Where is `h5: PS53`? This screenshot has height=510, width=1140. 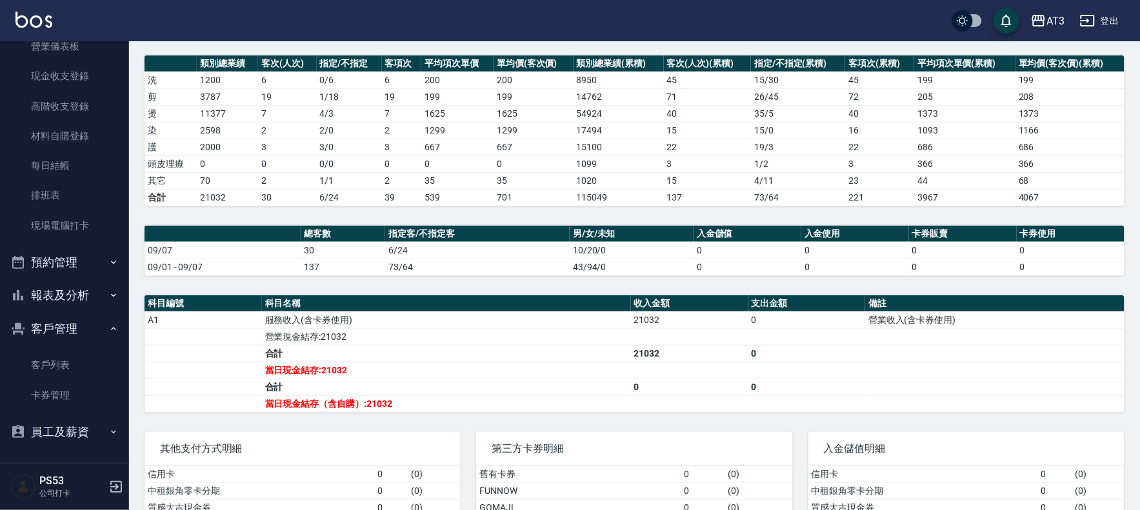 h5: PS53 is located at coordinates (72, 481).